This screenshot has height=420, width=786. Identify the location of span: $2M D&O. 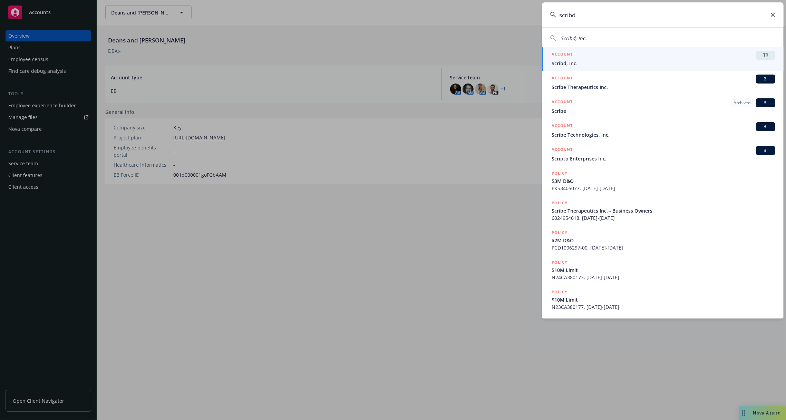
(664, 240).